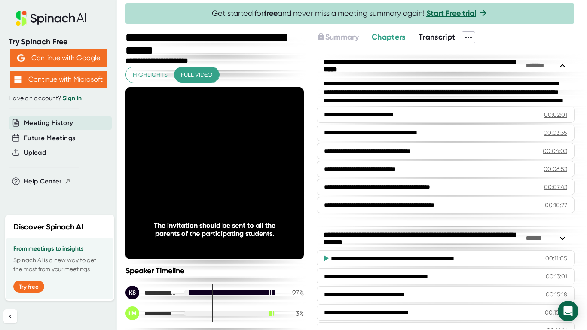 This screenshot has height=330, width=587. Describe the element at coordinates (150, 75) in the screenshot. I see `span: Highlights` at that location.